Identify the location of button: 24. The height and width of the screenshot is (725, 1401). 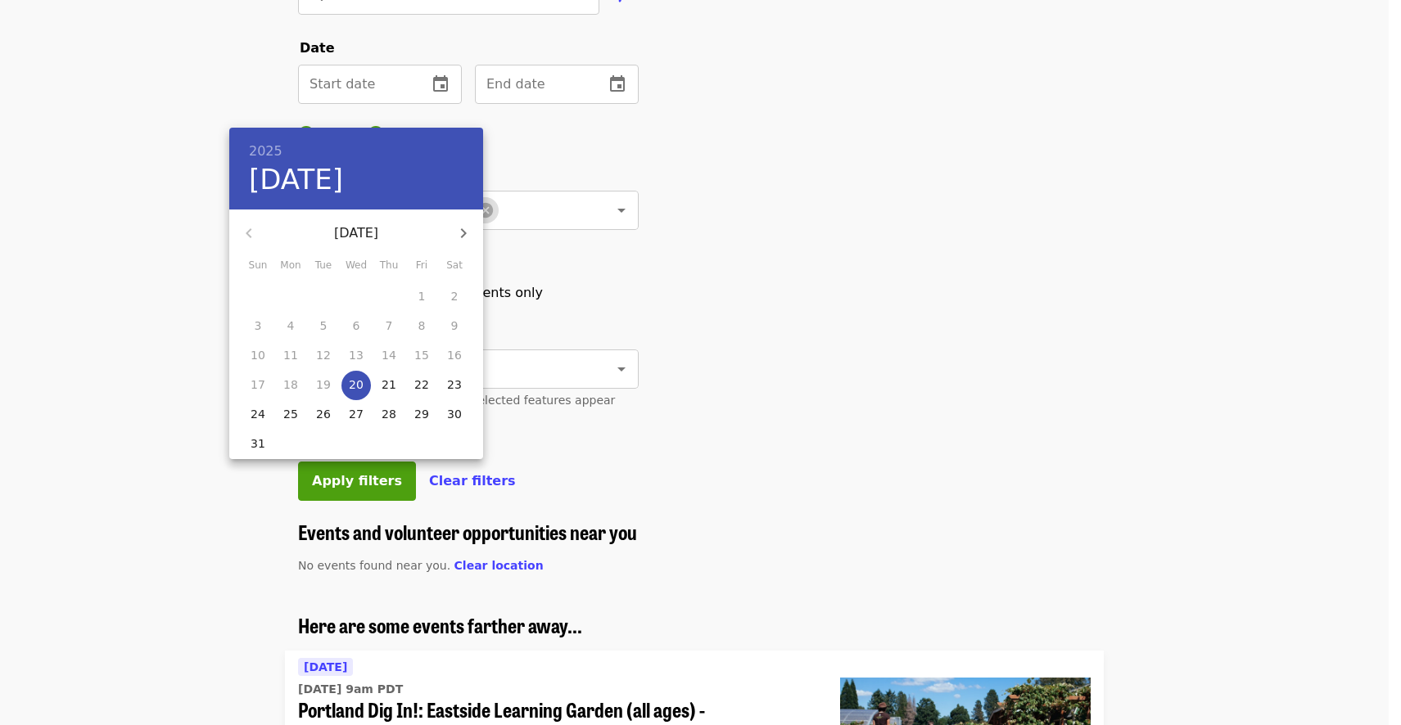
(258, 415).